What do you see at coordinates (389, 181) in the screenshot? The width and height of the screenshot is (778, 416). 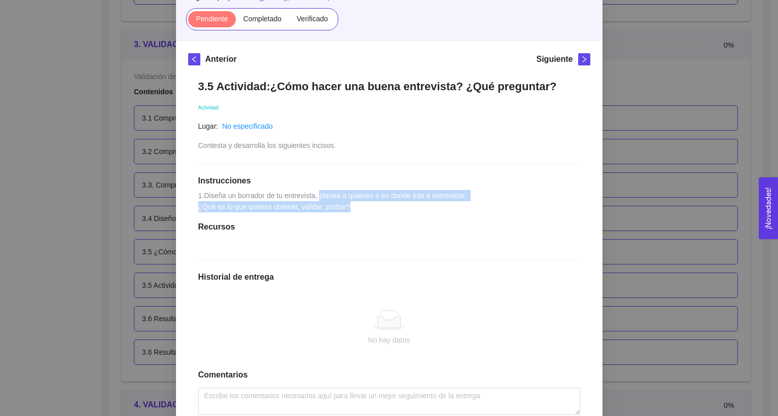 I see `h1: Instrucciones` at bounding box center [389, 181].